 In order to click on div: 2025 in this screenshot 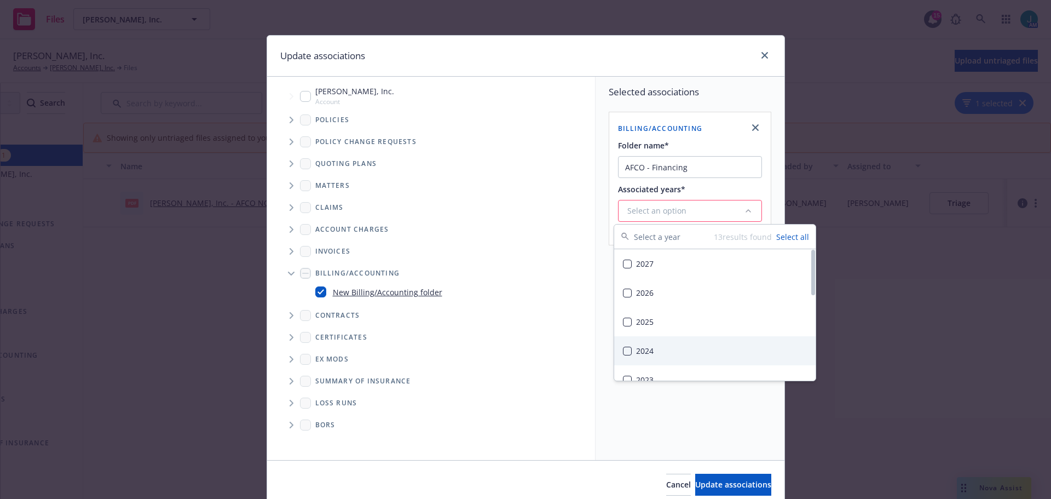, I will do `click(715, 321)`.